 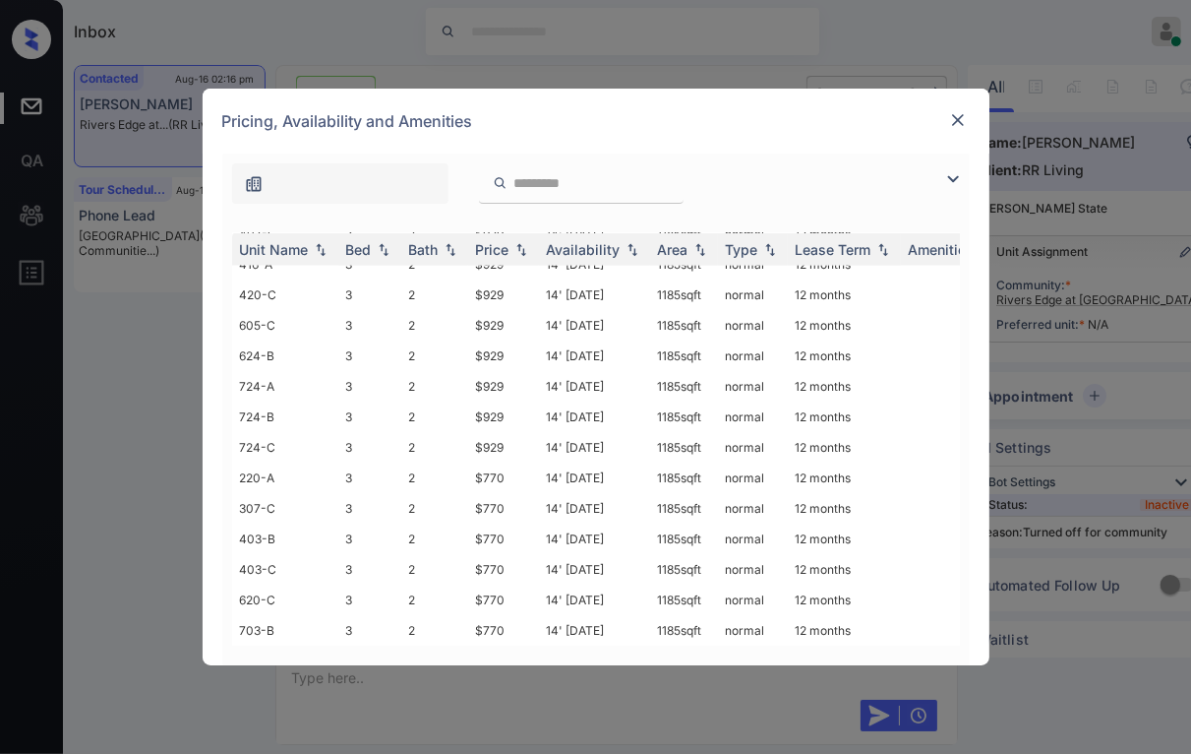 I want to click on td: 724-B, so click(x=285, y=416).